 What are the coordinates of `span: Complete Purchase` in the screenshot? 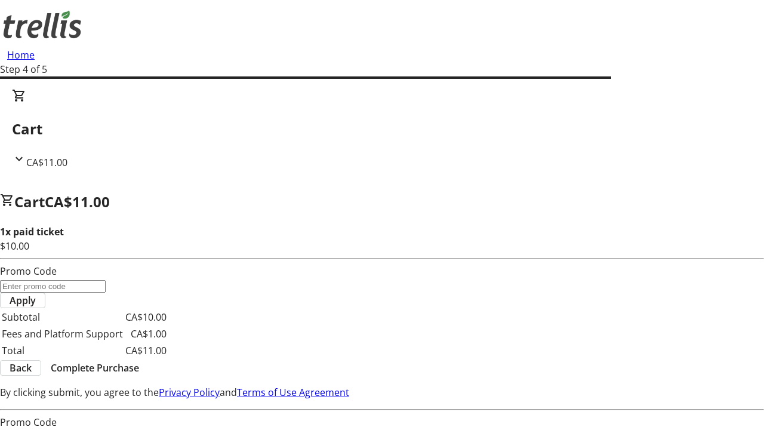 It's located at (95, 368).